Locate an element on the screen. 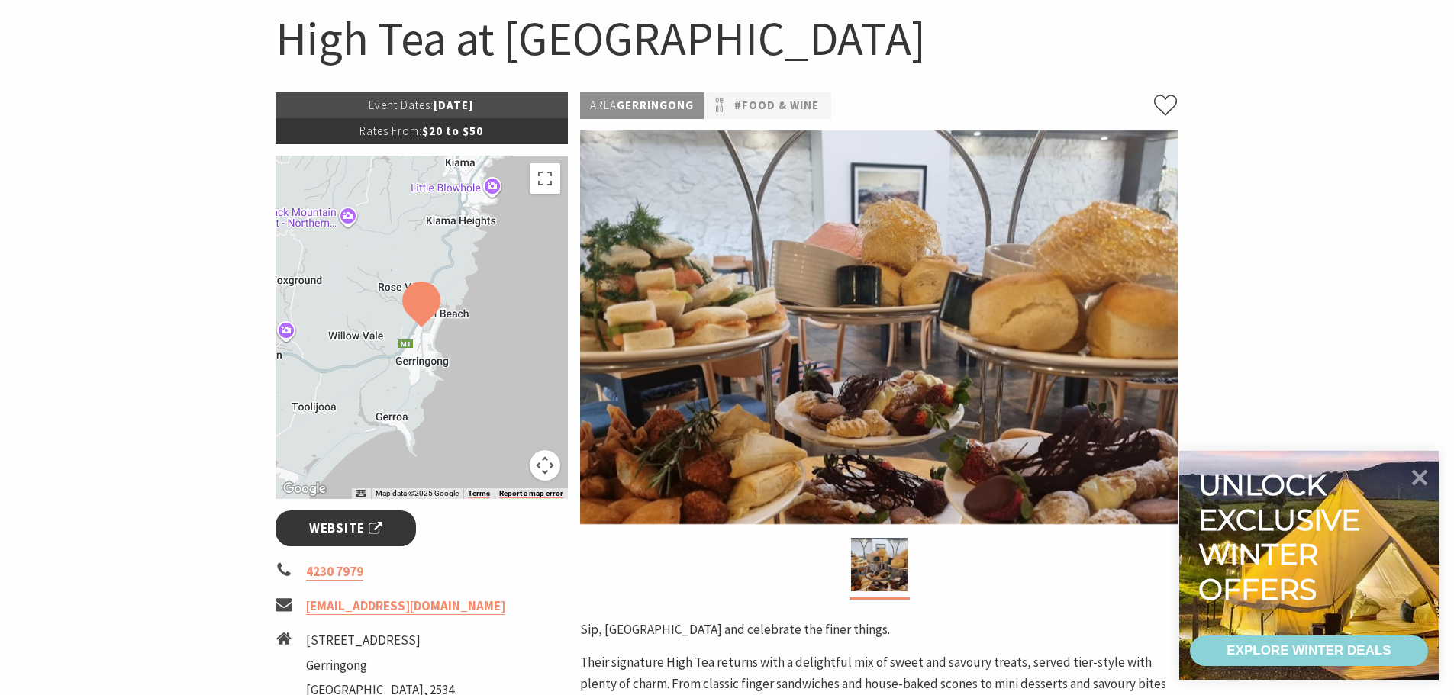 This screenshot has width=1454, height=695. span: Area is located at coordinates (603, 105).